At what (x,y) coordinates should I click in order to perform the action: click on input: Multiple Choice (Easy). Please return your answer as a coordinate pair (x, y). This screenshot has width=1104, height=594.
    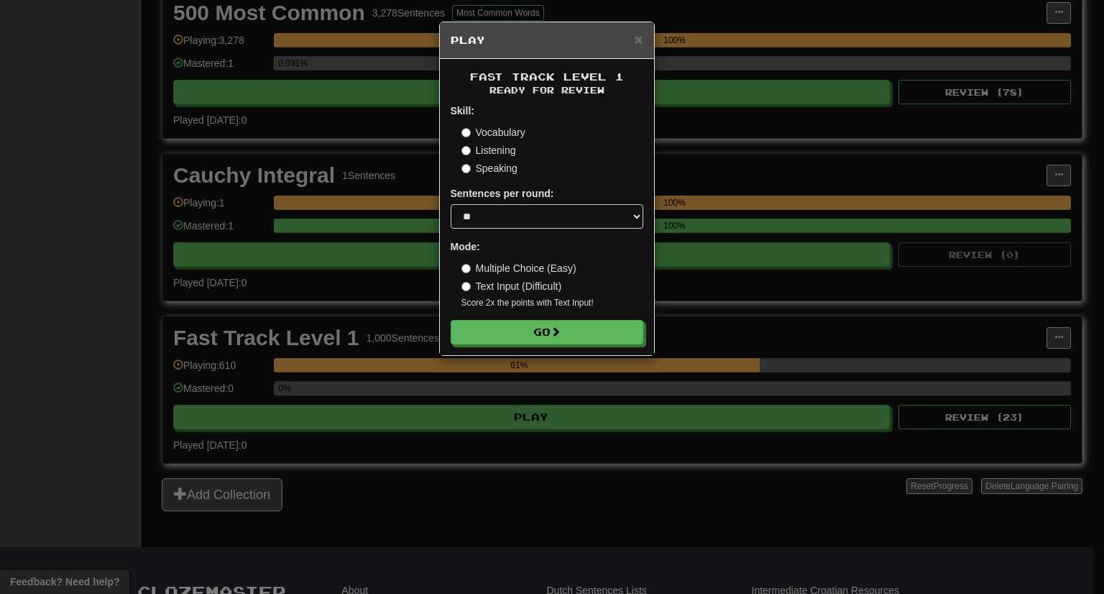
    Looking at the image, I should click on (466, 268).